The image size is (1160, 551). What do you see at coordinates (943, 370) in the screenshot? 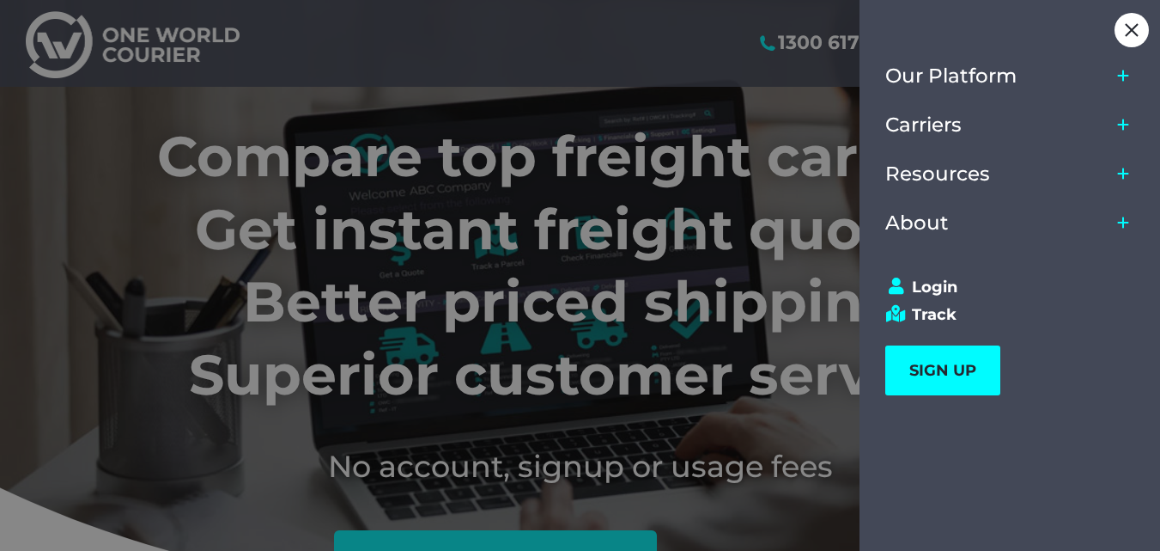
I see `span: SIGN UP` at bounding box center [943, 370].